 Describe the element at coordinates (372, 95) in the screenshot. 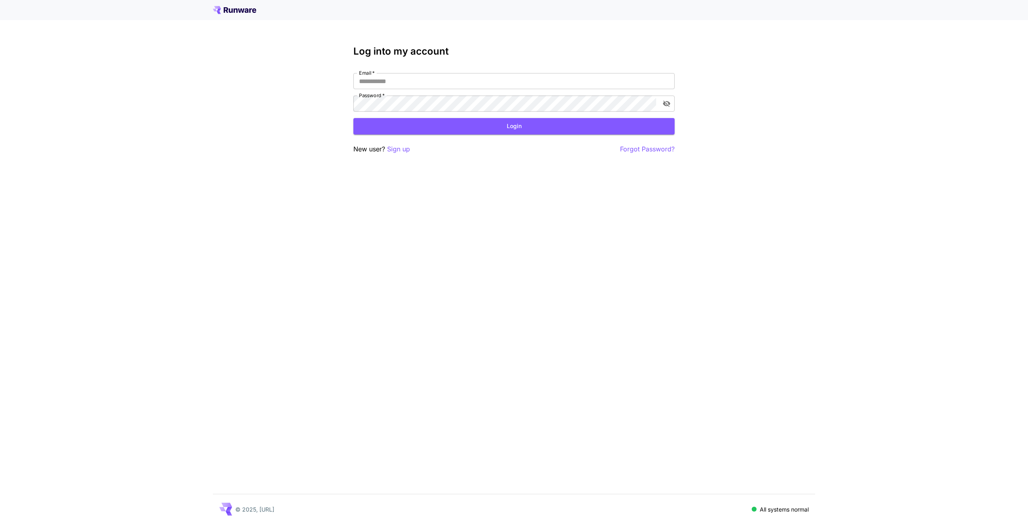

I see `label: Password` at that location.